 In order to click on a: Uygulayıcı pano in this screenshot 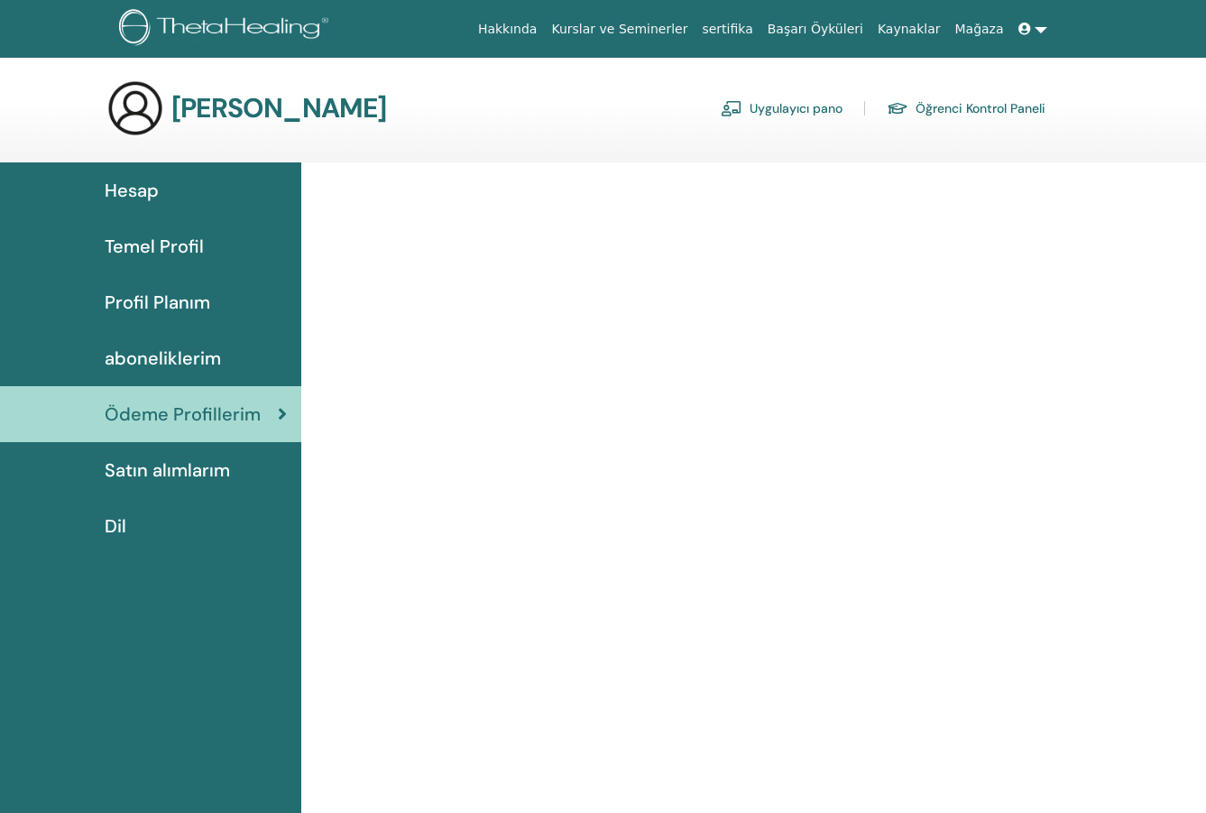, I will do `click(781, 108)`.